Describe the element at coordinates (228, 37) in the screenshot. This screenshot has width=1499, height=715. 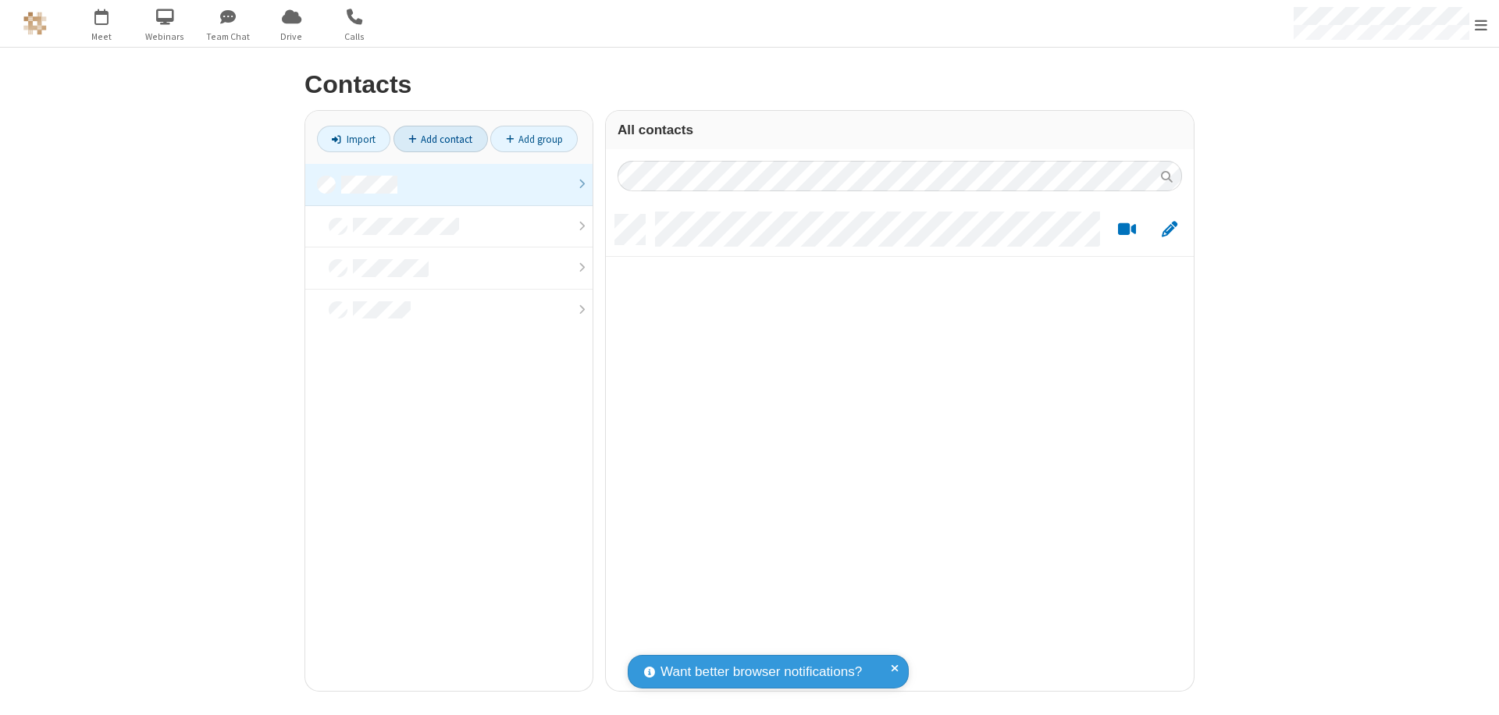
I see `span: Team Chat` at that location.